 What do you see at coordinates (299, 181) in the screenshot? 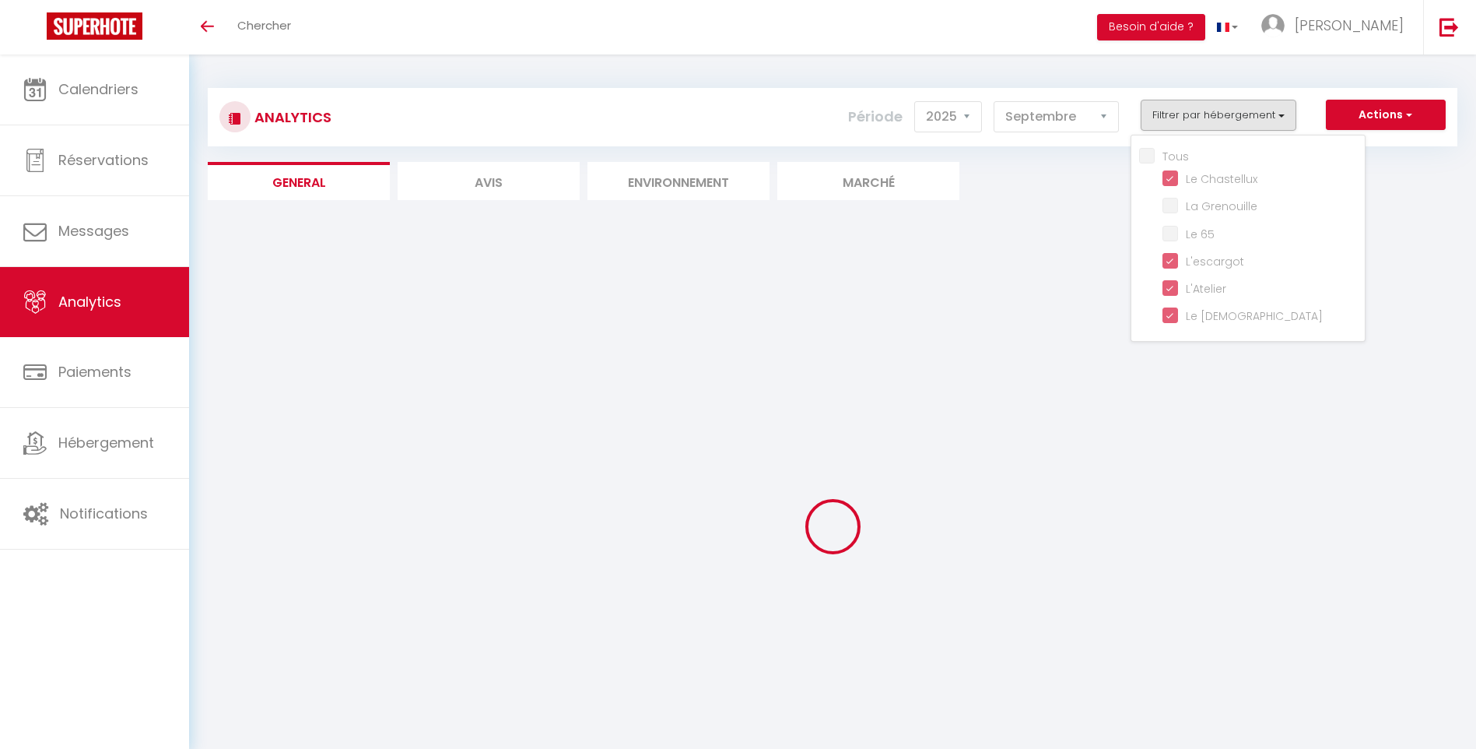
I see `li: General` at bounding box center [299, 181].